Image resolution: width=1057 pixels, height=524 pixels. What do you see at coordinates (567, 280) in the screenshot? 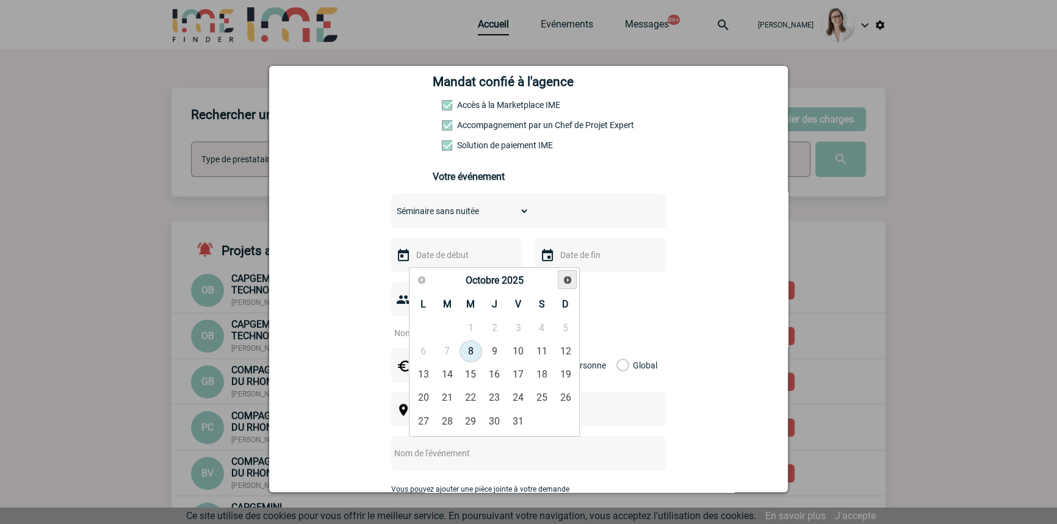
I see `a: Suivant` at bounding box center [567, 280].